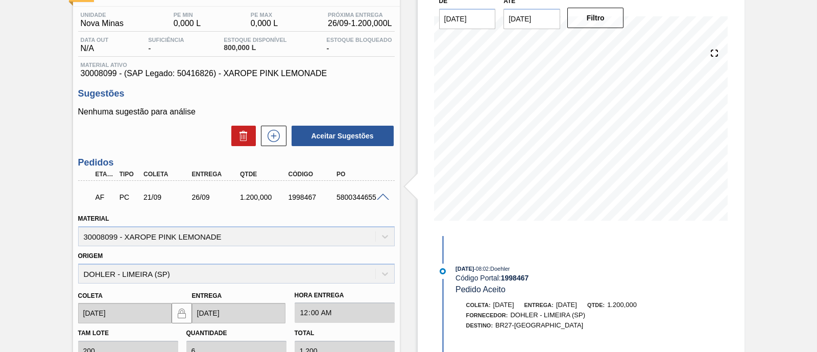 Image resolution: width=817 pixels, height=352 pixels. I want to click on img: locked, so click(182, 313).